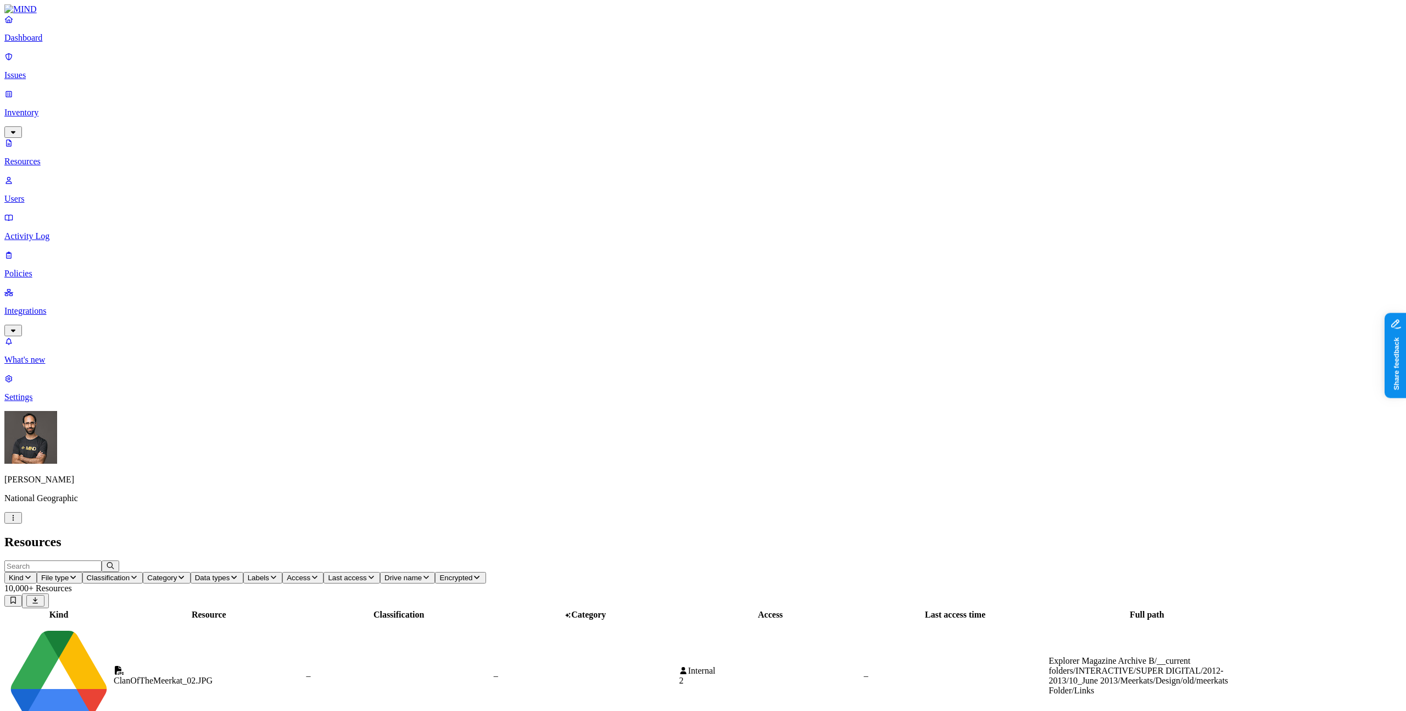  Describe the element at coordinates (703, 236) in the screenshot. I see `p: Activity Log` at that location.